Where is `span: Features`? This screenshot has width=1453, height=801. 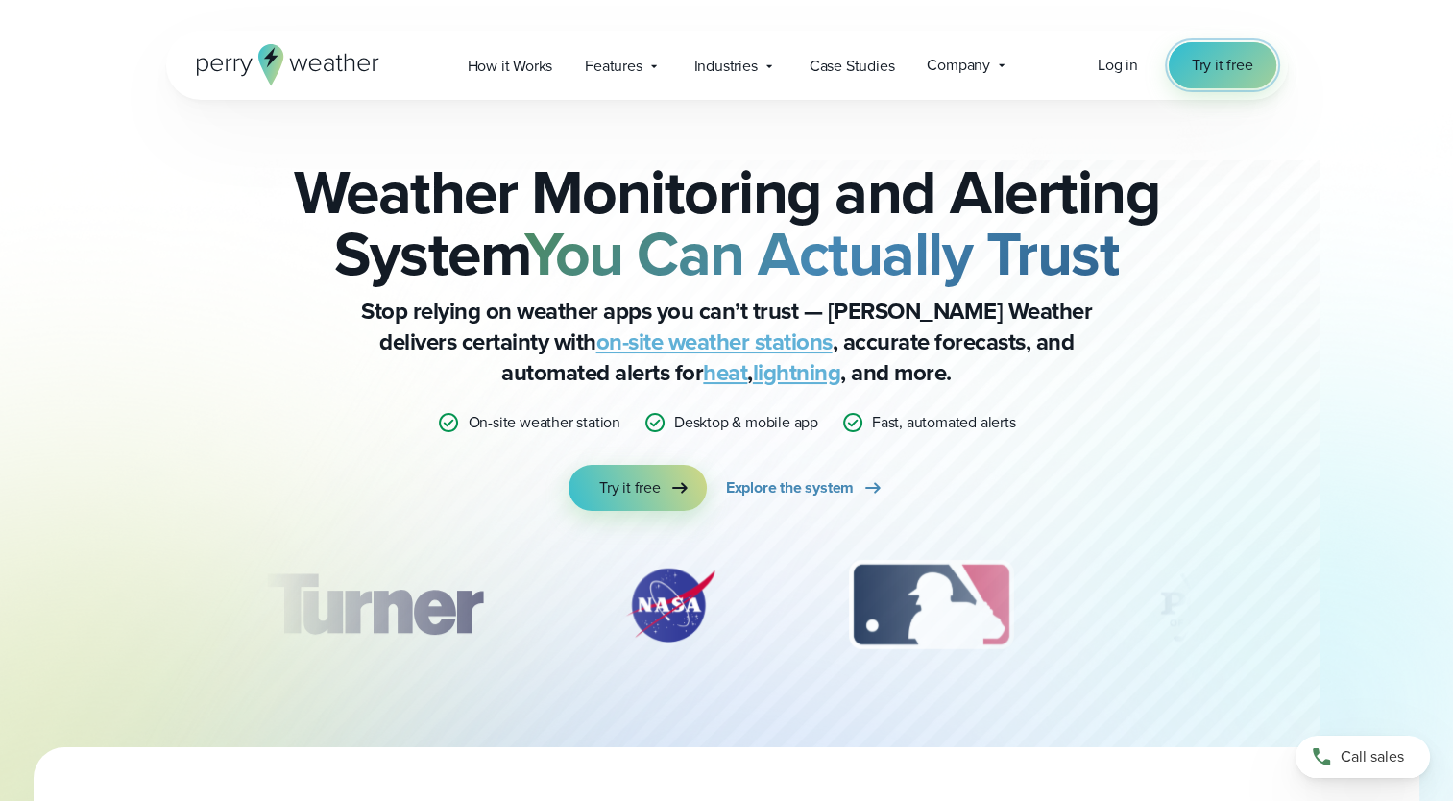
span: Features is located at coordinates (613, 66).